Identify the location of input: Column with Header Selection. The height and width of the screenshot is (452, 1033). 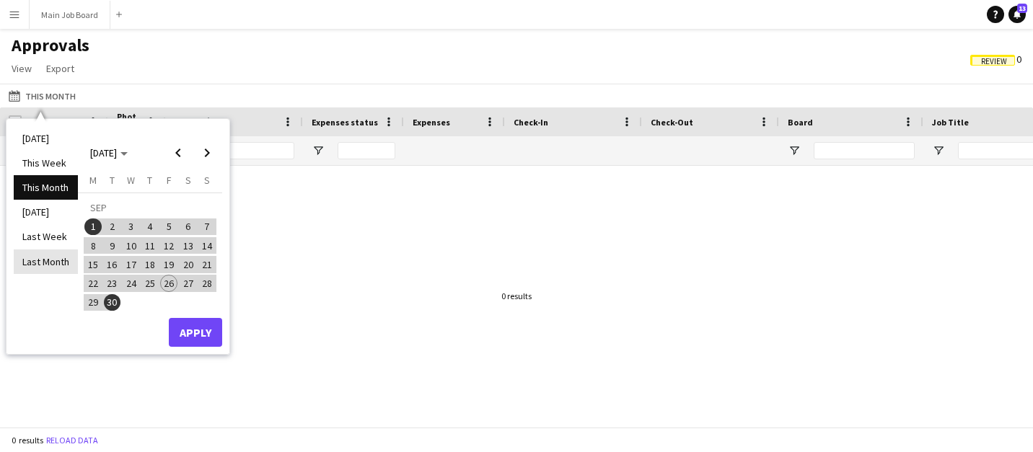
(15, 122).